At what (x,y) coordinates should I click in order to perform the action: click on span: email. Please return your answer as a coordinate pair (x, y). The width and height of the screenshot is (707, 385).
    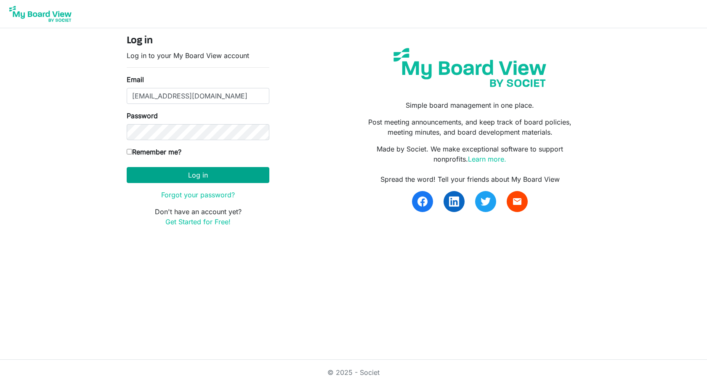
    Looking at the image, I should click on (517, 202).